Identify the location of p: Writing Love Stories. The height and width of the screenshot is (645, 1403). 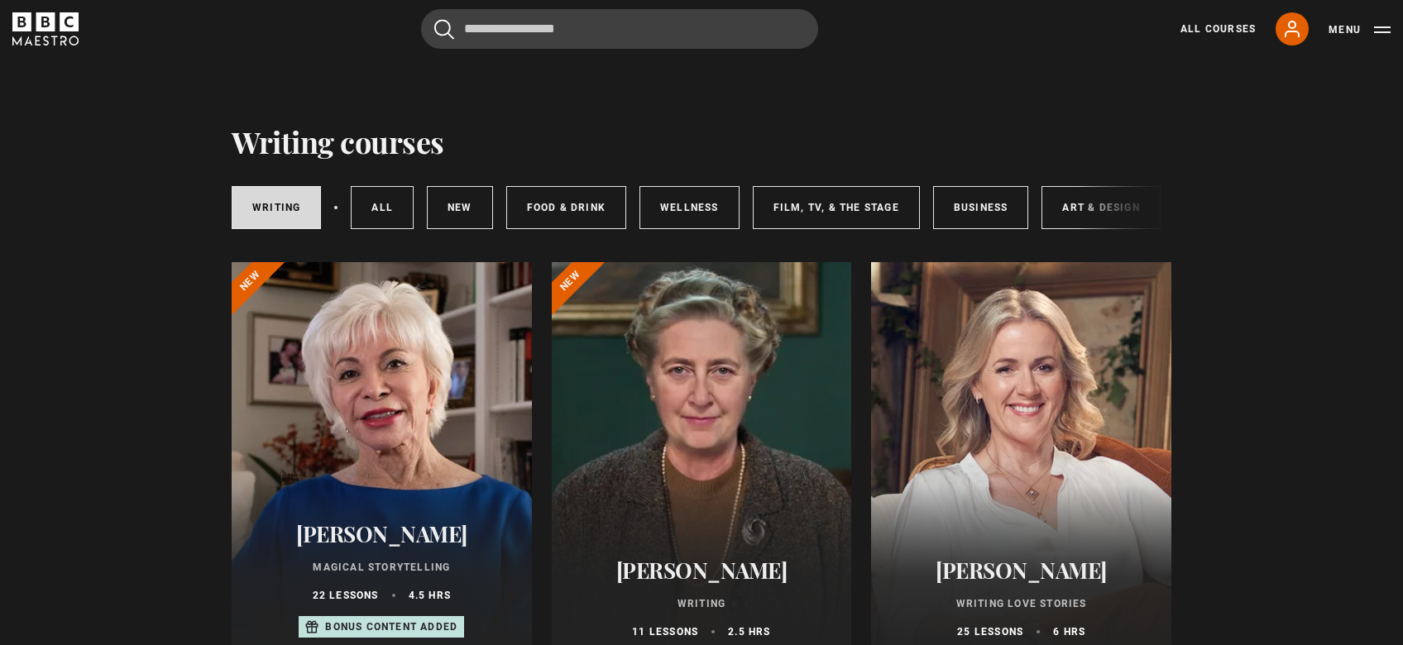
(1021, 604).